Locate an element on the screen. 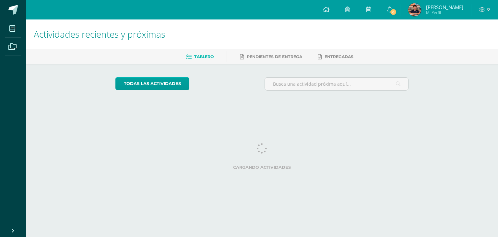 The height and width of the screenshot is (237, 498). img: 60409fed9587a650131af54a156fac1c.png is located at coordinates (415, 10).